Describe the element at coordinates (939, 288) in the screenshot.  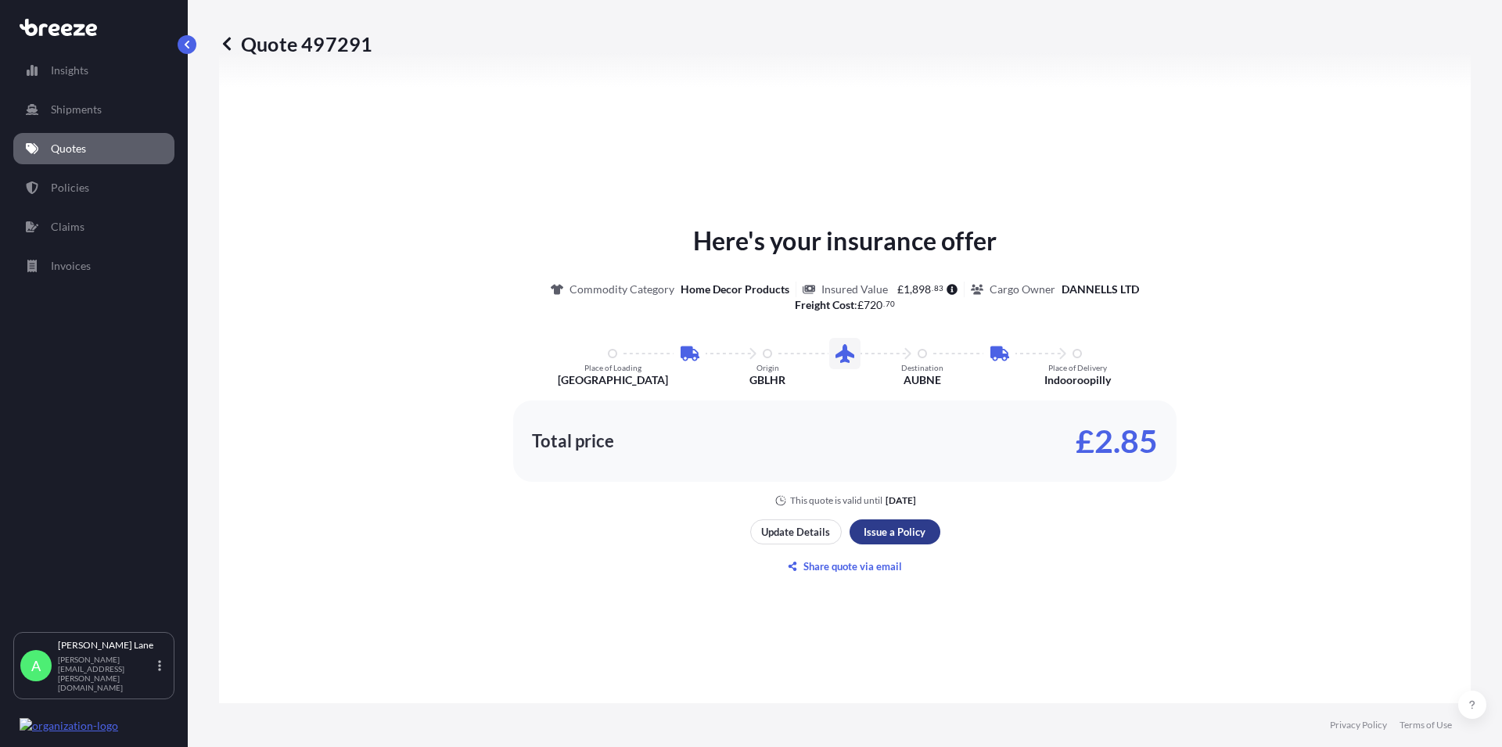
I see `span: 83` at that location.